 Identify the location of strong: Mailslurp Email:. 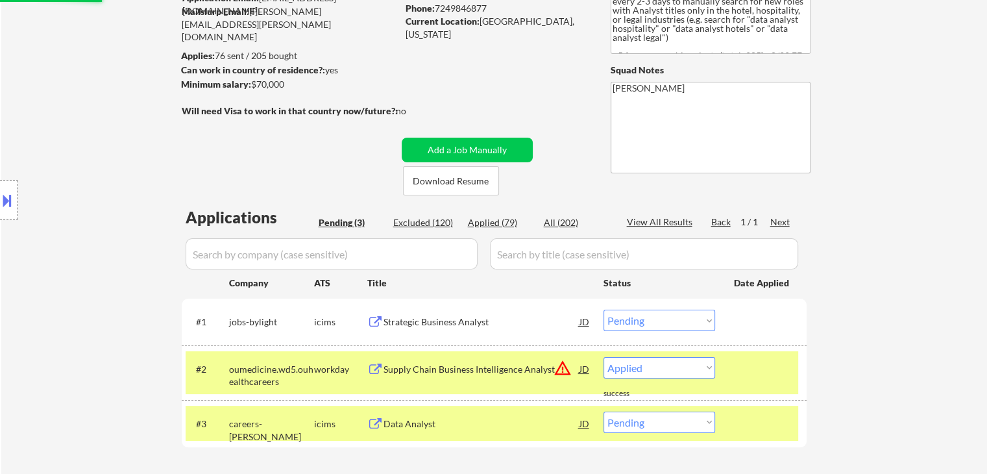
(215, 11).